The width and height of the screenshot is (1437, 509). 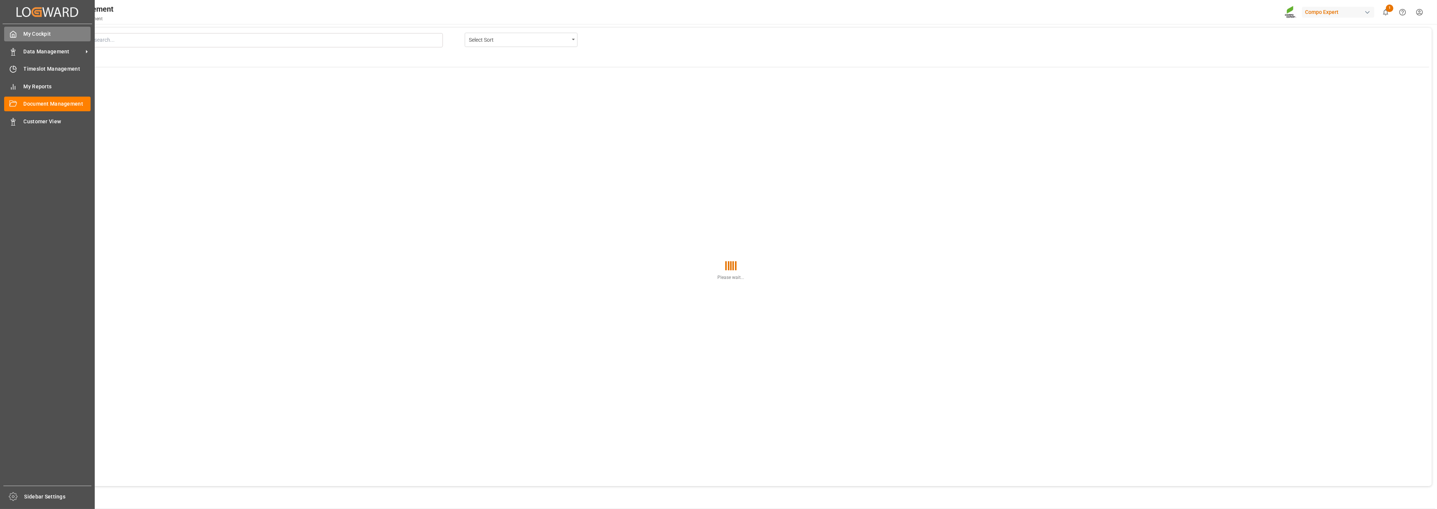 I want to click on a: Timeslot Management, so click(x=47, y=69).